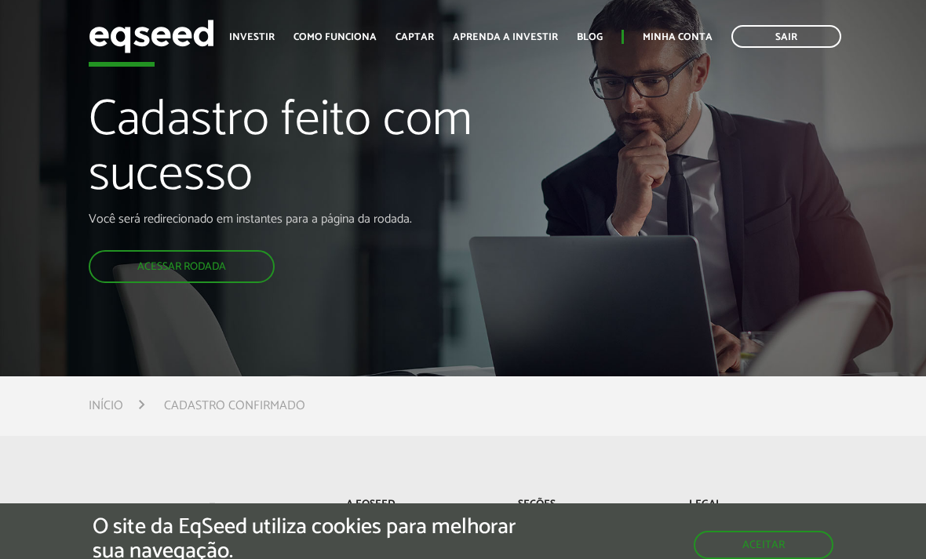 This screenshot has height=559, width=926. What do you see at coordinates (414, 37) in the screenshot?
I see `a: Captar` at bounding box center [414, 37].